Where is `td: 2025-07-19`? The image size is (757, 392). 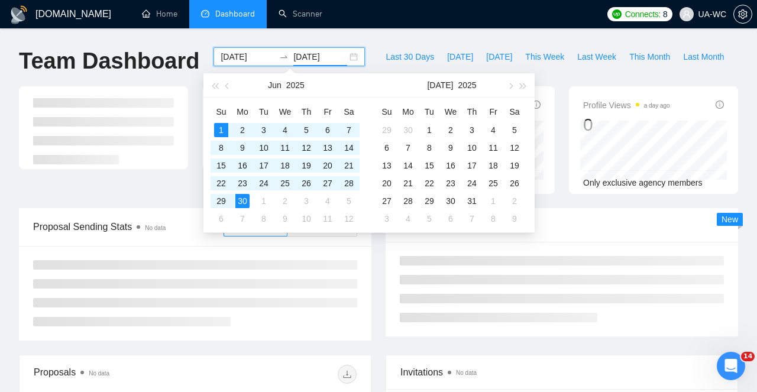 td: 2025-07-19 is located at coordinates (515, 166).